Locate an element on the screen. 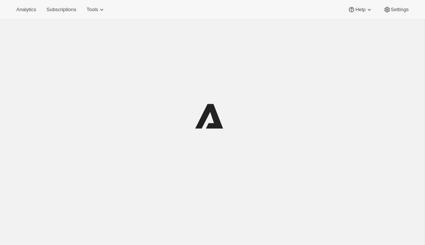  span: Settings is located at coordinates (400, 10).